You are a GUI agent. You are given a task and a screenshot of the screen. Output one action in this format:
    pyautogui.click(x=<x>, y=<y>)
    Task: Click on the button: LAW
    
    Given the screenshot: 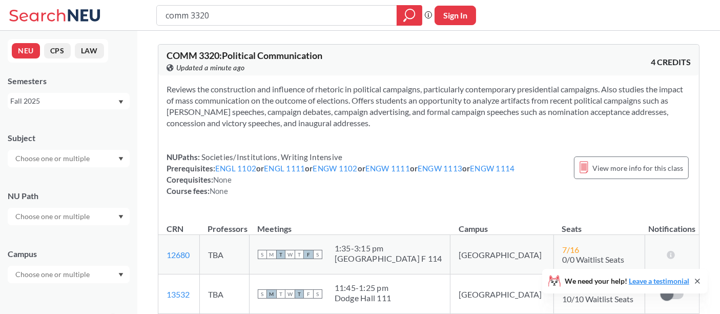 What is the action you would take?
    pyautogui.click(x=89, y=51)
    